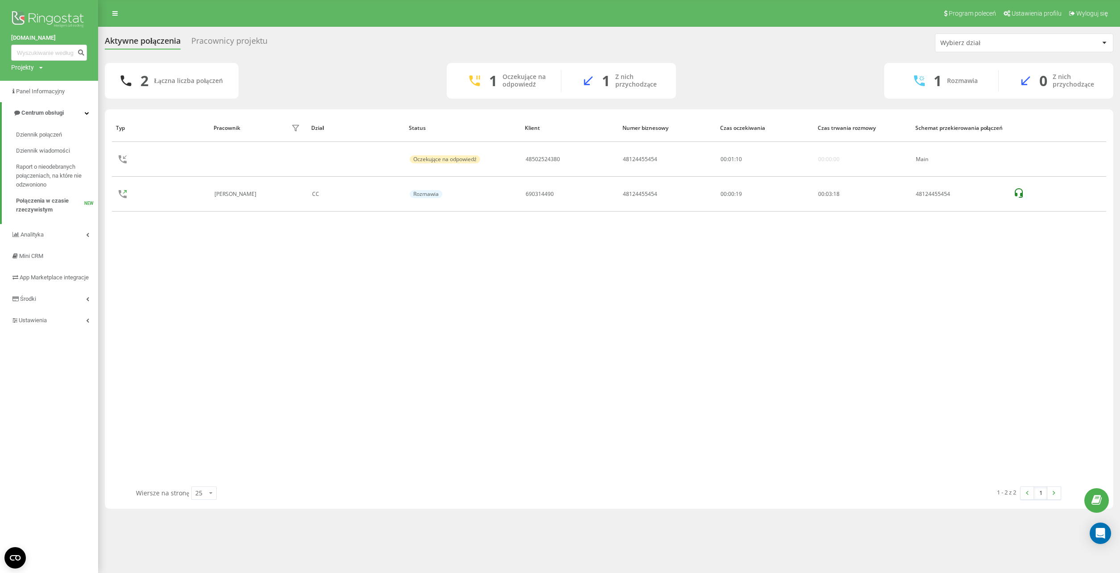 This screenshot has height=573, width=1120. What do you see at coordinates (55, 176) in the screenshot?
I see `span: Raport o nieodebranych połączeniach, na które nie odzwoniono` at bounding box center [55, 176].